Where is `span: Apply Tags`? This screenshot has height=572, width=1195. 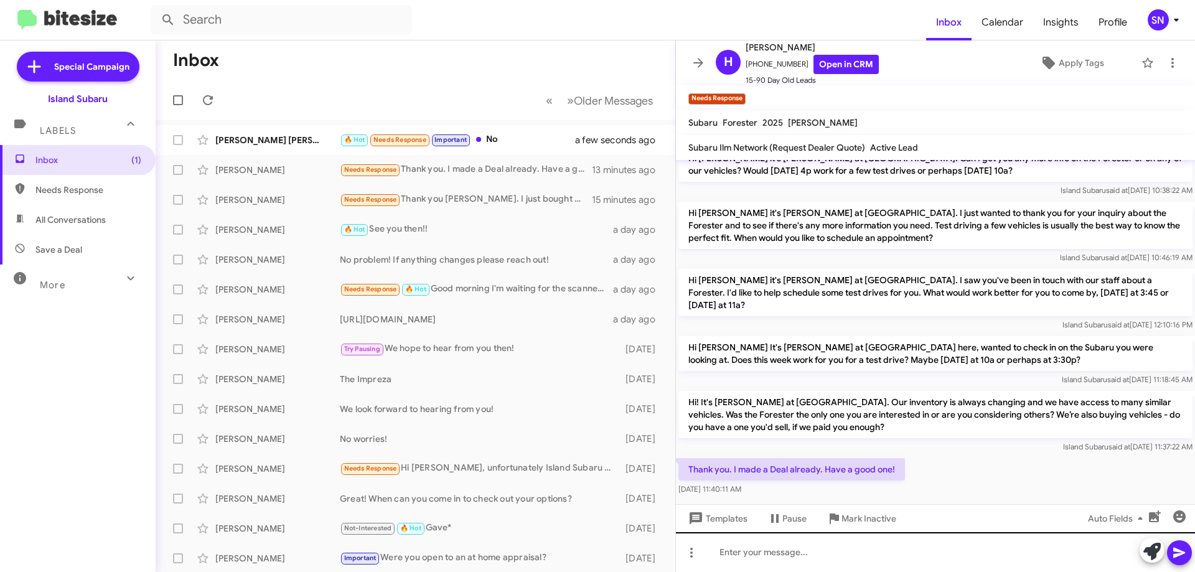
span: Apply Tags is located at coordinates (1081, 63).